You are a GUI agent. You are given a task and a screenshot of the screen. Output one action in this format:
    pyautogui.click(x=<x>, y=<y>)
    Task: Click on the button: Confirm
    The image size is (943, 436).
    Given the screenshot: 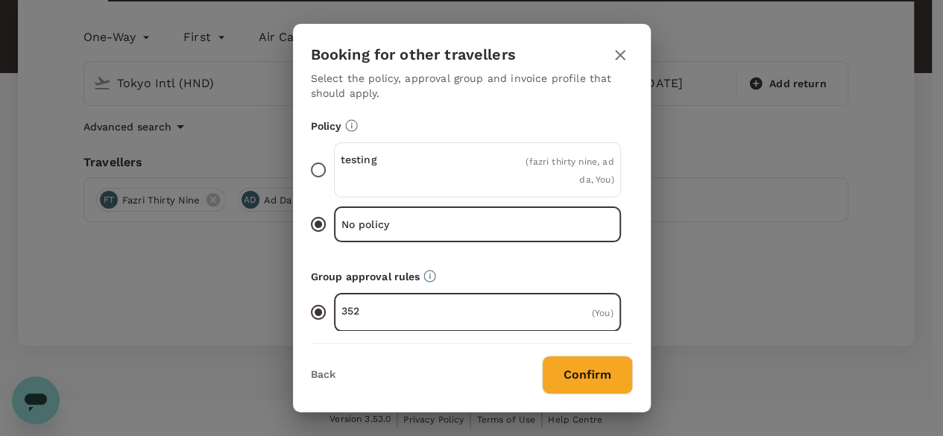 What is the action you would take?
    pyautogui.click(x=588, y=375)
    